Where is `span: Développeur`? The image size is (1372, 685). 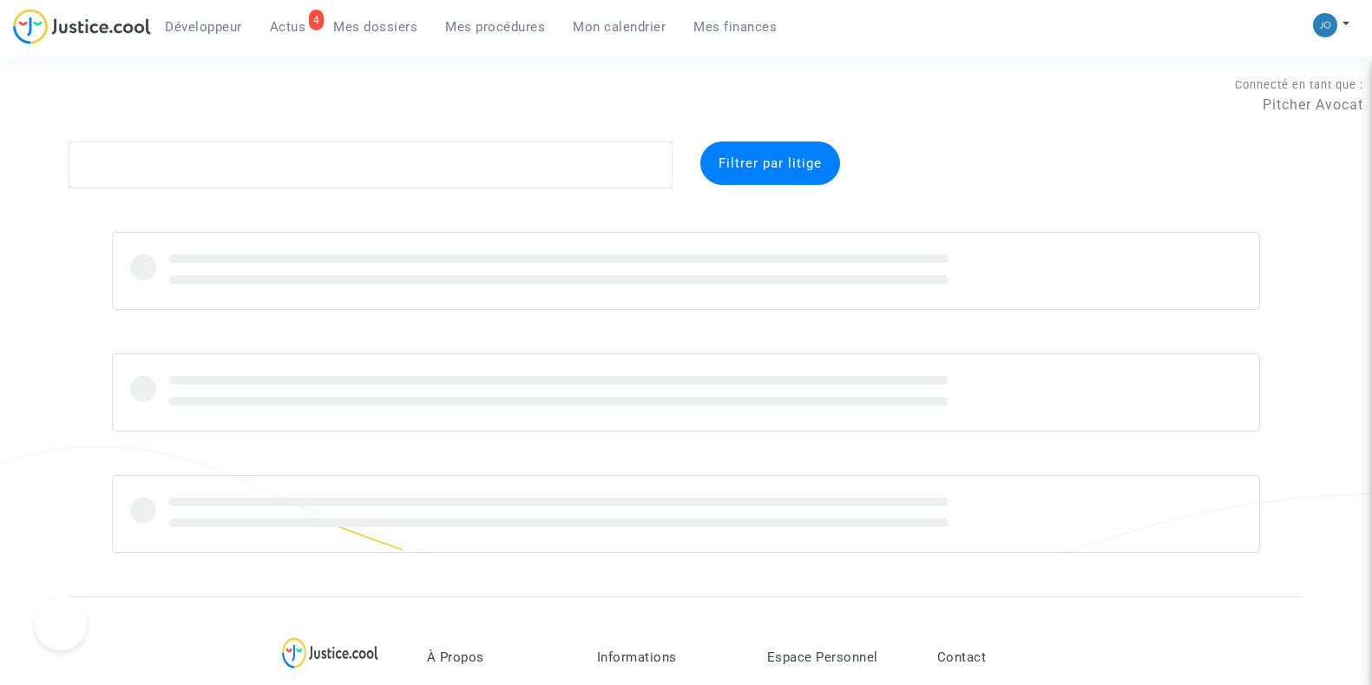
span: Développeur is located at coordinates (203, 27).